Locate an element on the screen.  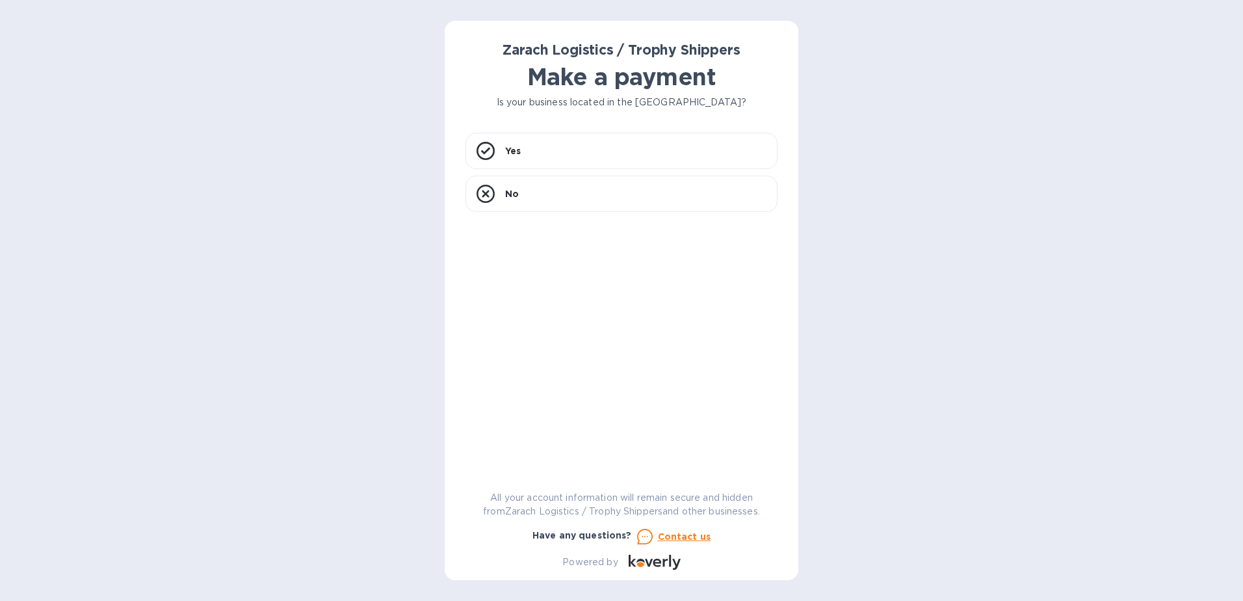
p: Yes is located at coordinates (513, 151).